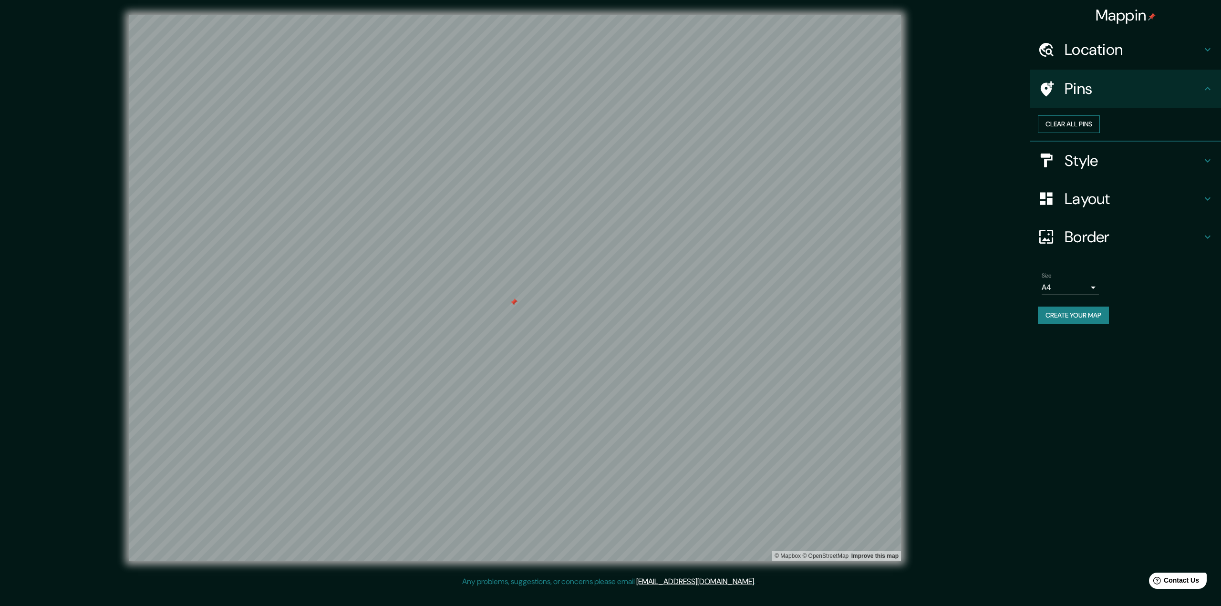 This screenshot has width=1221, height=606. Describe the element at coordinates (1126, 50) in the screenshot. I see `div: Location` at that location.